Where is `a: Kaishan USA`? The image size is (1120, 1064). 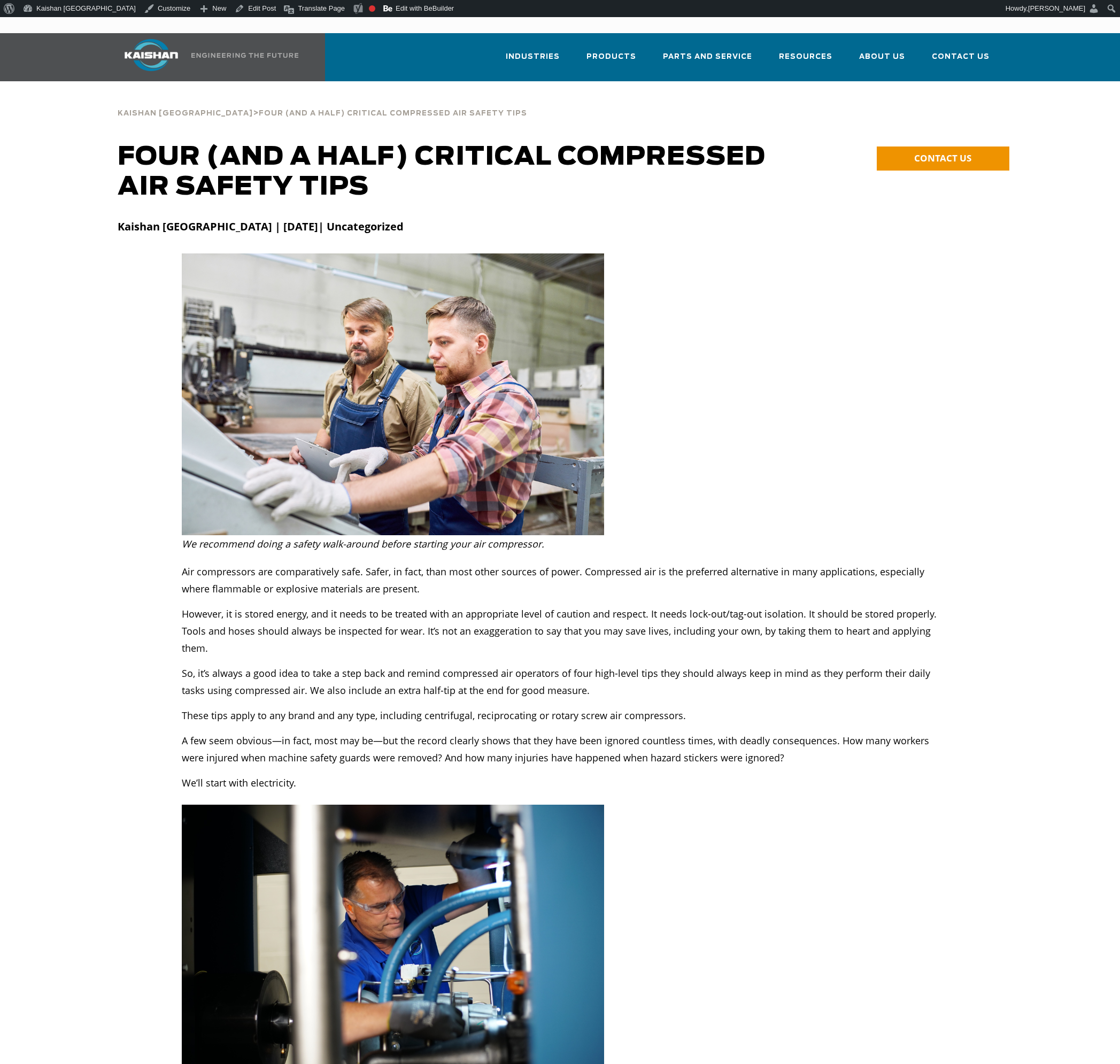 a: Kaishan USA is located at coordinates (206, 57).